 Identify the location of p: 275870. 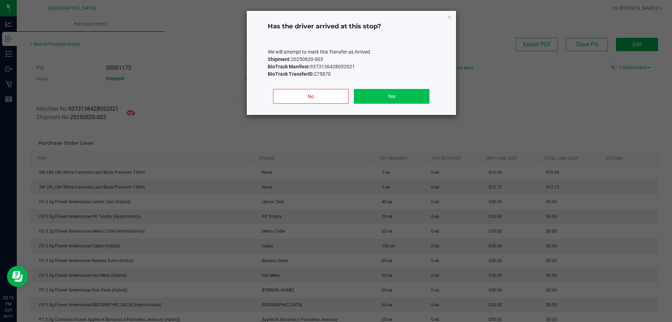
(352, 74).